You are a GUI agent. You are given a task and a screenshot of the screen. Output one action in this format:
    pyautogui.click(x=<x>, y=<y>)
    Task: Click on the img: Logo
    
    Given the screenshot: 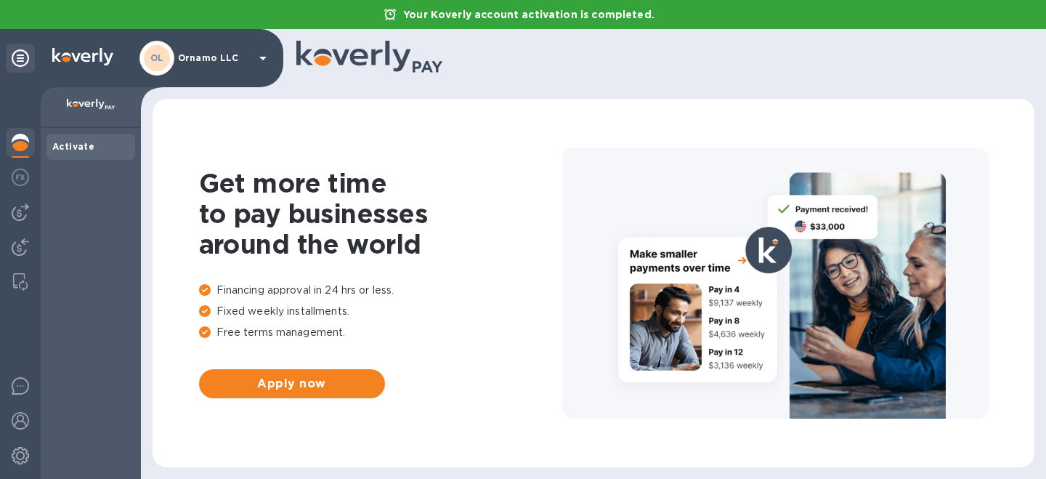 What is the action you would take?
    pyautogui.click(x=83, y=57)
    